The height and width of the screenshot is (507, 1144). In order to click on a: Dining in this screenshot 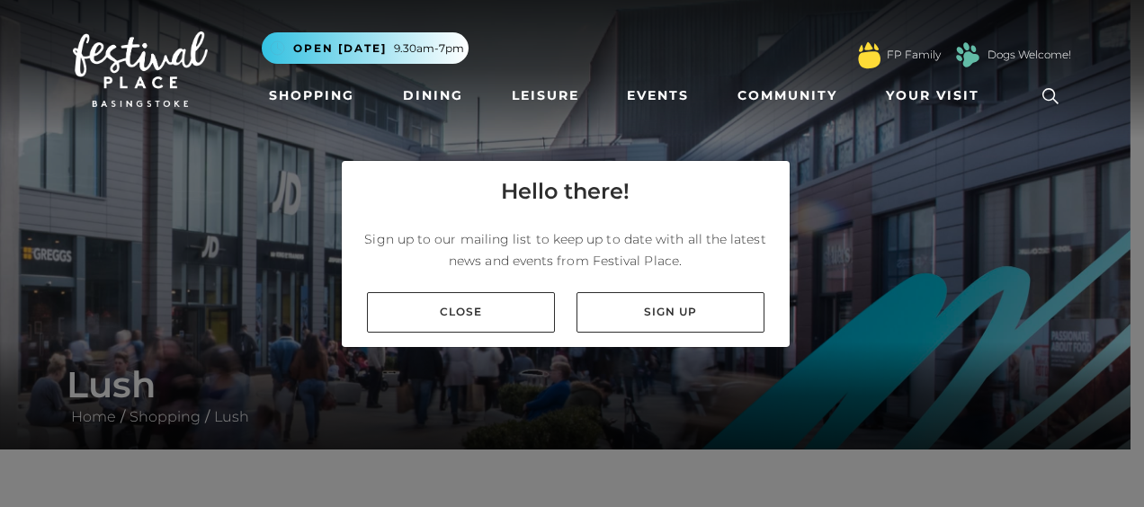, I will do `click(433, 95)`.